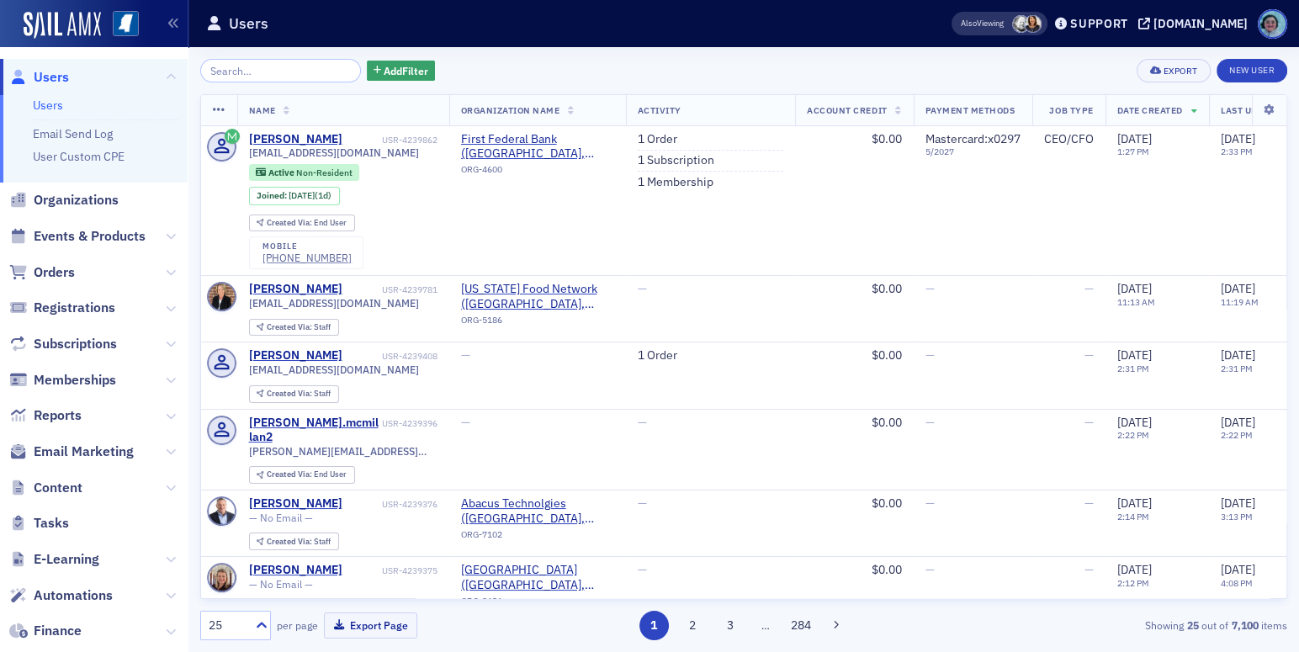 The height and width of the screenshot is (652, 1299). I want to click on h1: Users, so click(248, 24).